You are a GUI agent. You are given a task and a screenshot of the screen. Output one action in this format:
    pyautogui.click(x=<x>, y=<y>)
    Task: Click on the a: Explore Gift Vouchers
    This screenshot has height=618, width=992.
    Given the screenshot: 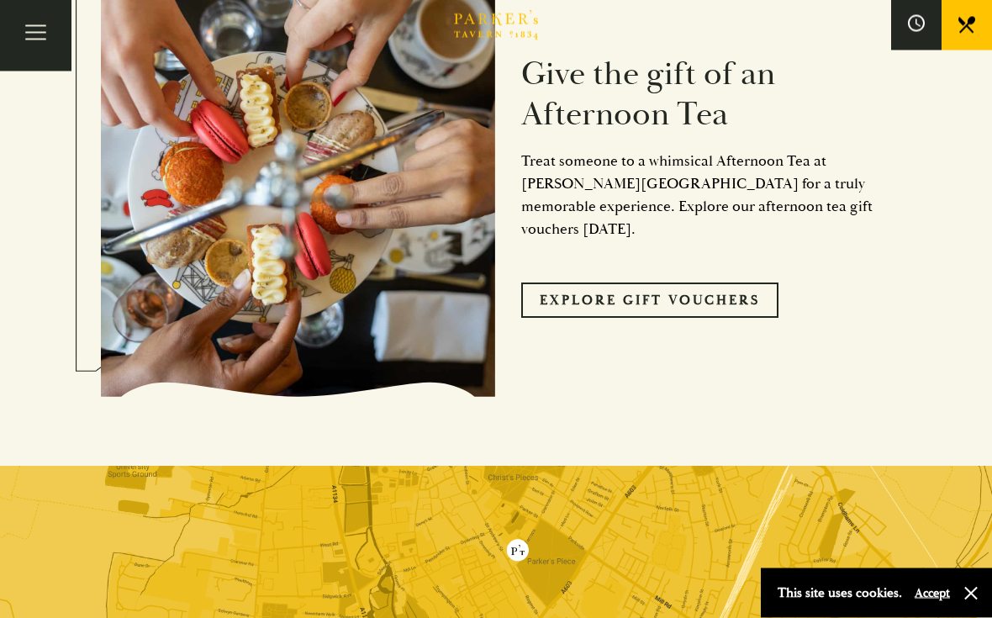 What is the action you would take?
    pyautogui.click(x=650, y=301)
    